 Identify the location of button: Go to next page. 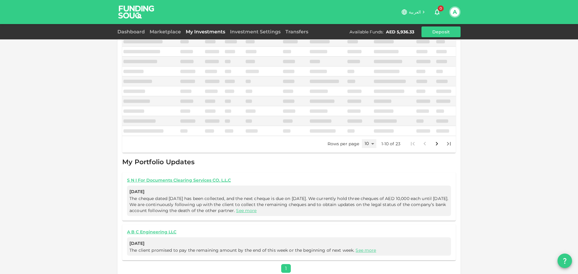
(437, 144).